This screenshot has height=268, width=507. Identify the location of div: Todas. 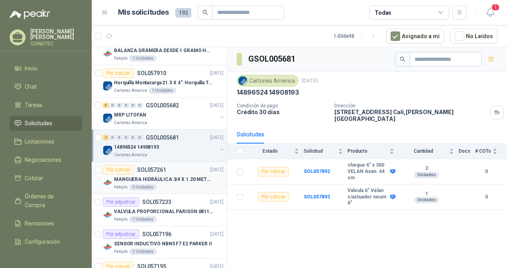
(383, 13).